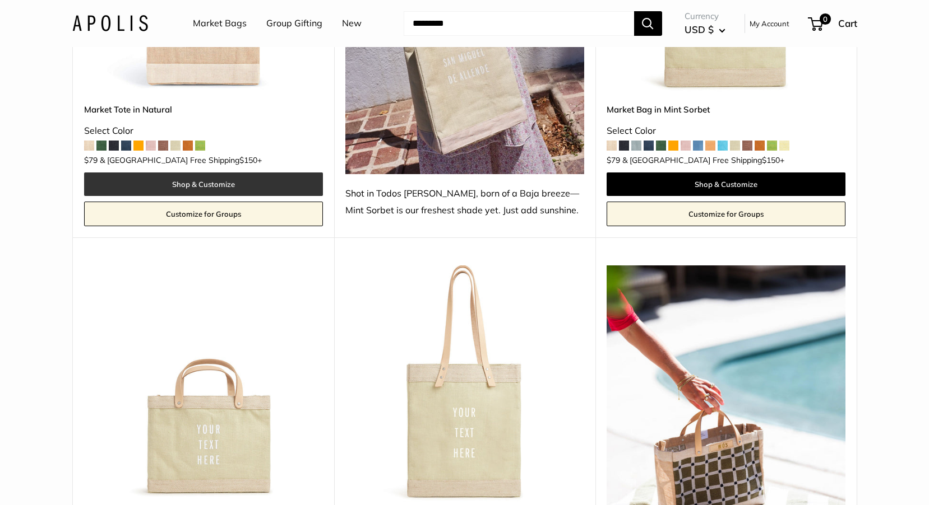  Describe the element at coordinates (726, 109) in the screenshot. I see `a: Market Bag in Mint Sorbet` at that location.